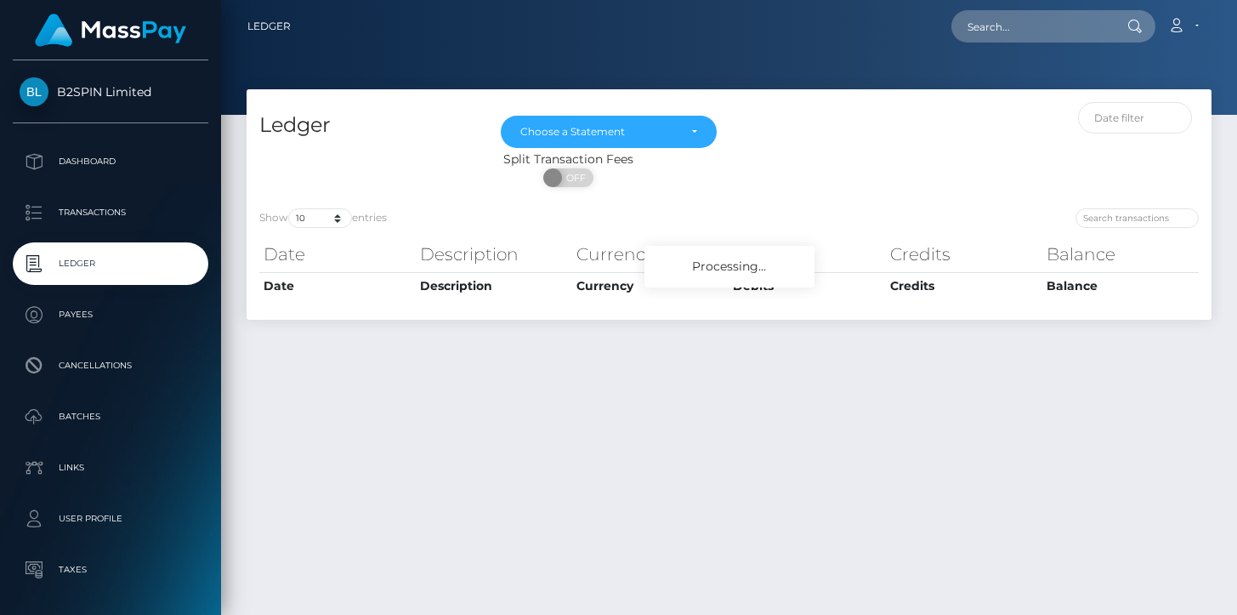 This screenshot has height=615, width=1237. I want to click on h4: Ledger, so click(367, 125).